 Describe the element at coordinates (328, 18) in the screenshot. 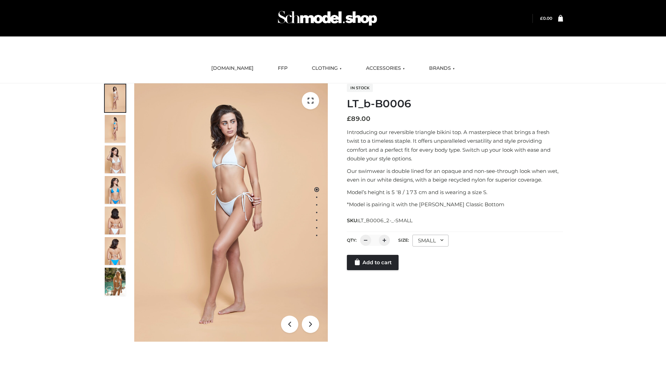

I see `a: Schmodel Admin 964` at that location.